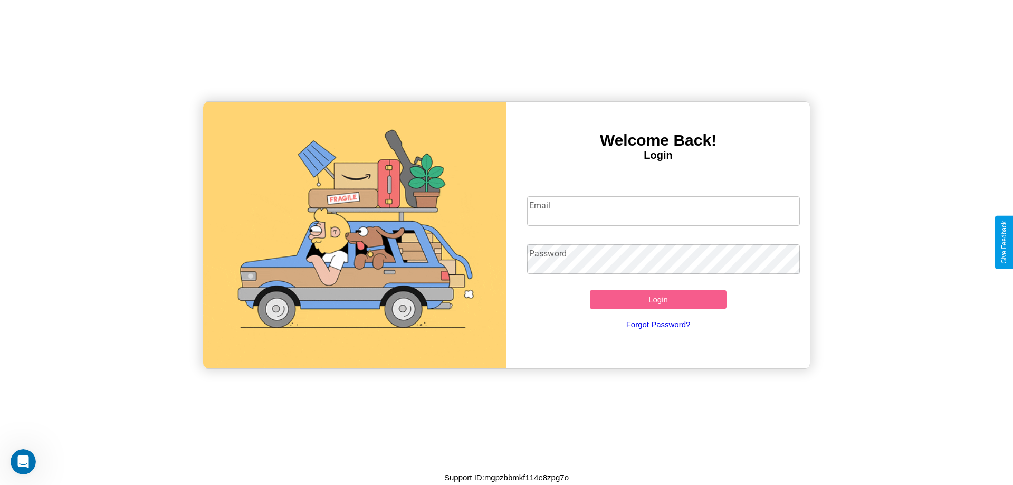 This screenshot has width=1013, height=485. Describe the element at coordinates (658, 155) in the screenshot. I see `h4: Login` at that location.